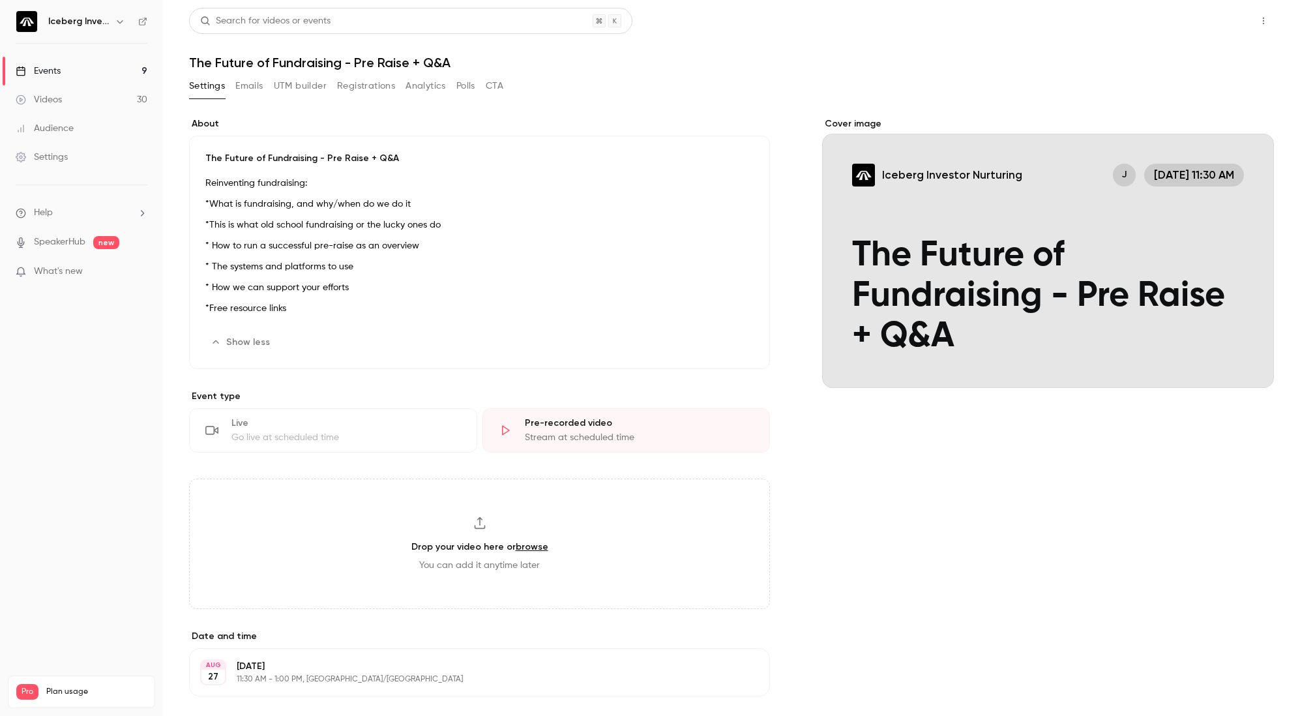 This screenshot has height=716, width=1300. I want to click on label: Cover image, so click(1048, 124).